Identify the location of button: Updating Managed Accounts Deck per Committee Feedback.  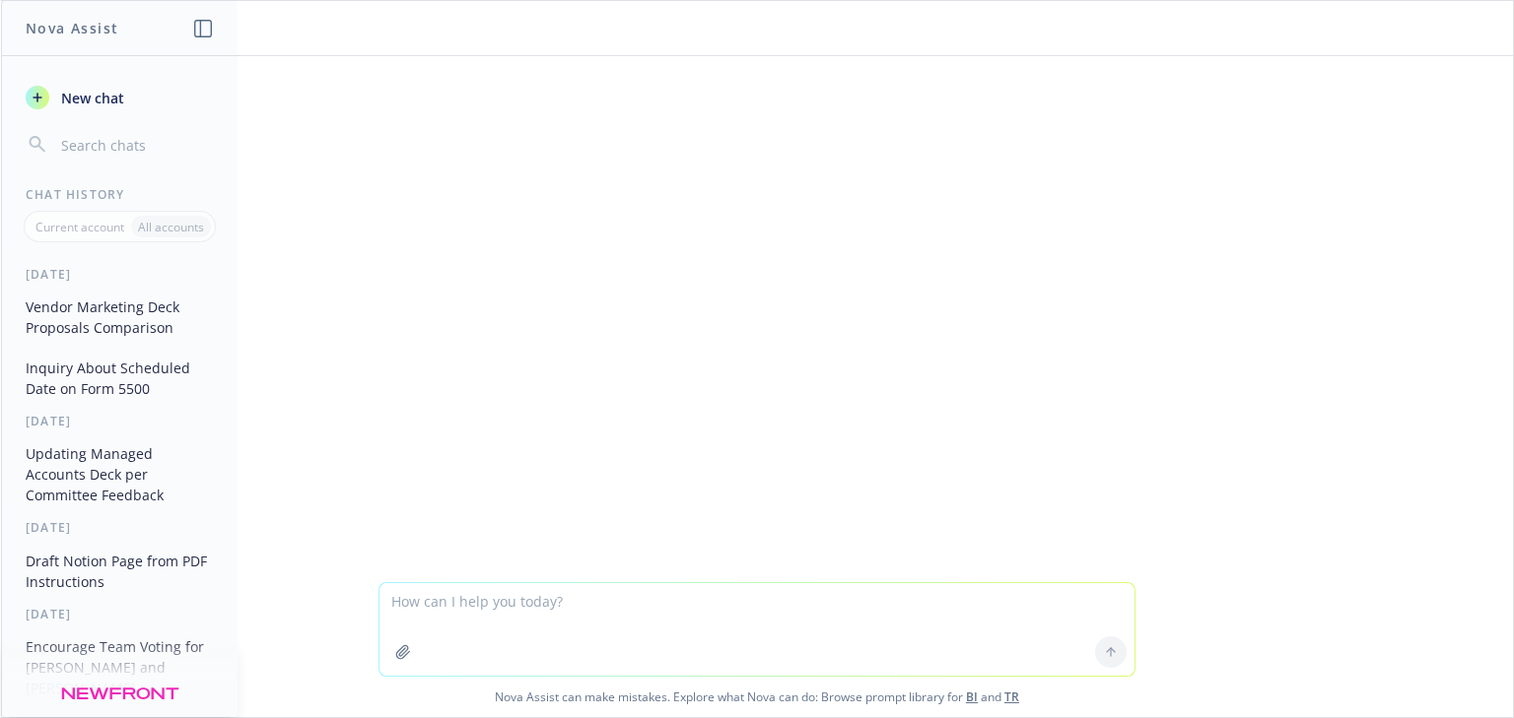
(119, 474).